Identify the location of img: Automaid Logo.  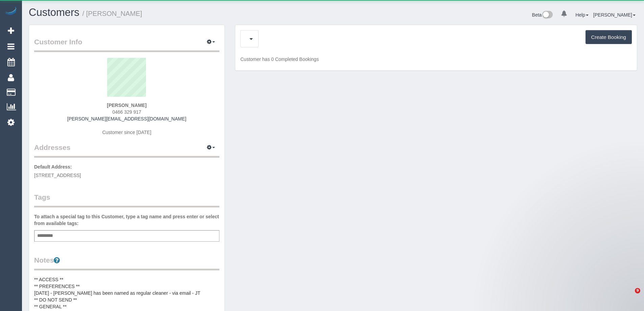
(11, 11).